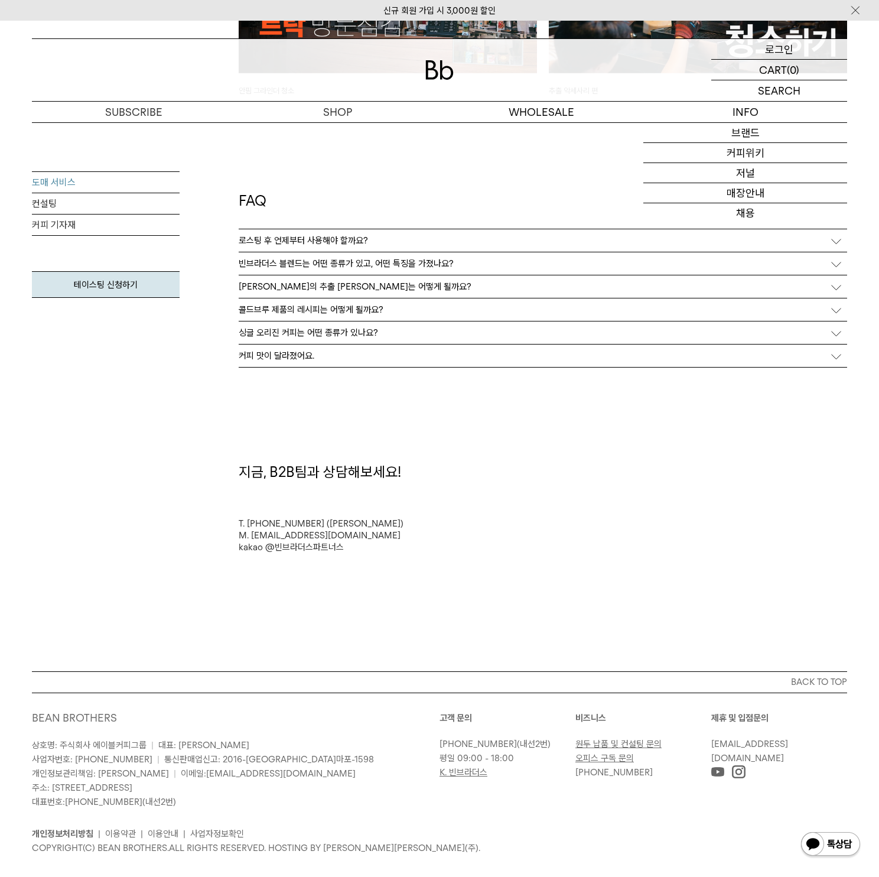 The image size is (879, 877). Describe the element at coordinates (268, 773) in the screenshot. I see `span: 이메일:` at that location.